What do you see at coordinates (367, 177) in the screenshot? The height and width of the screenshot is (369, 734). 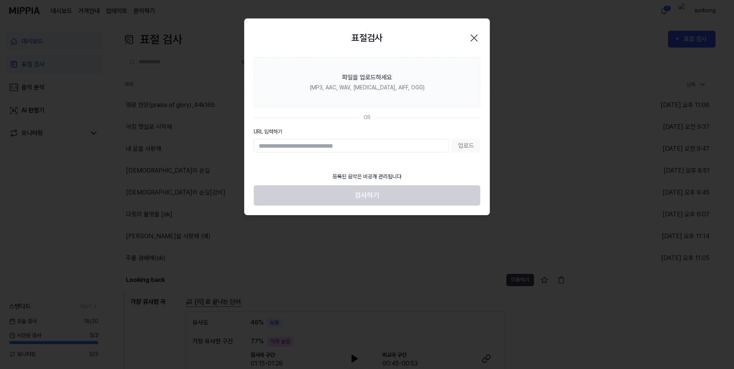 I see `div: 등록된 음악은 비공개 관리됩니다` at bounding box center [367, 177].